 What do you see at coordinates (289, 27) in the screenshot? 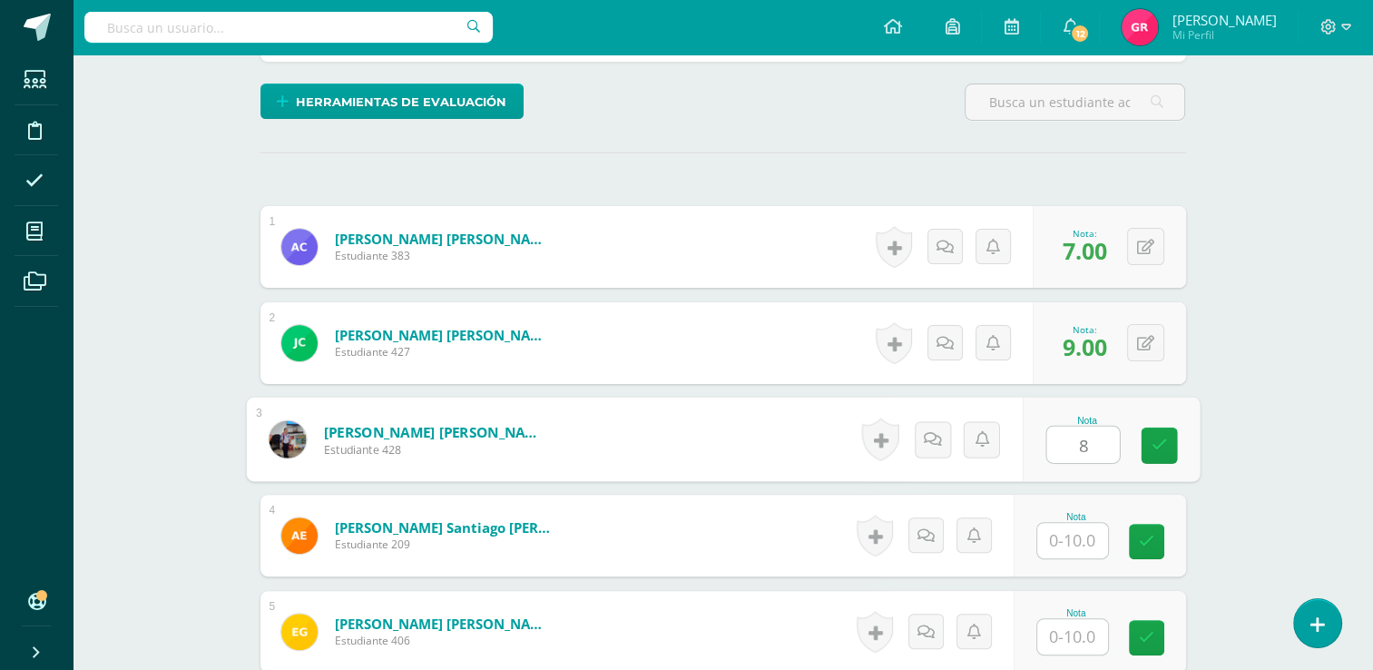
I see `input: Busca un usuario...` at bounding box center [289, 27].